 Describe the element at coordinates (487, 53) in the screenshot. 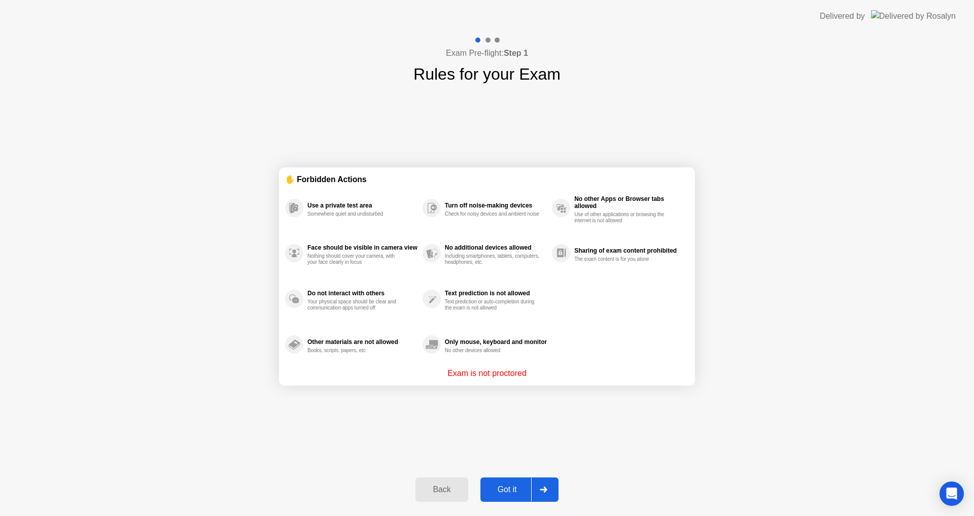

I see `h4: Exam Pre-flight:` at that location.